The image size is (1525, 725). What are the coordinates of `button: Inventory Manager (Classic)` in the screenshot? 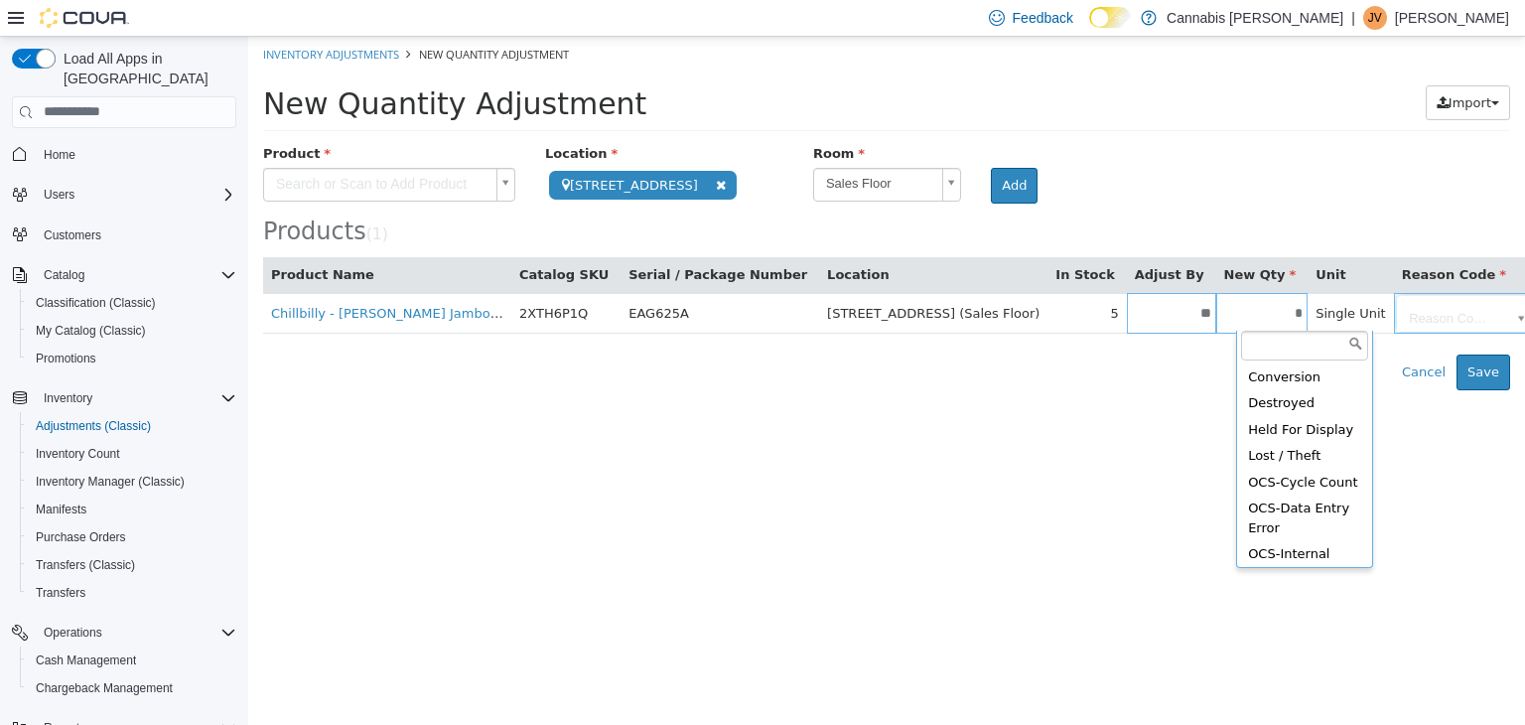 It's located at (132, 481).